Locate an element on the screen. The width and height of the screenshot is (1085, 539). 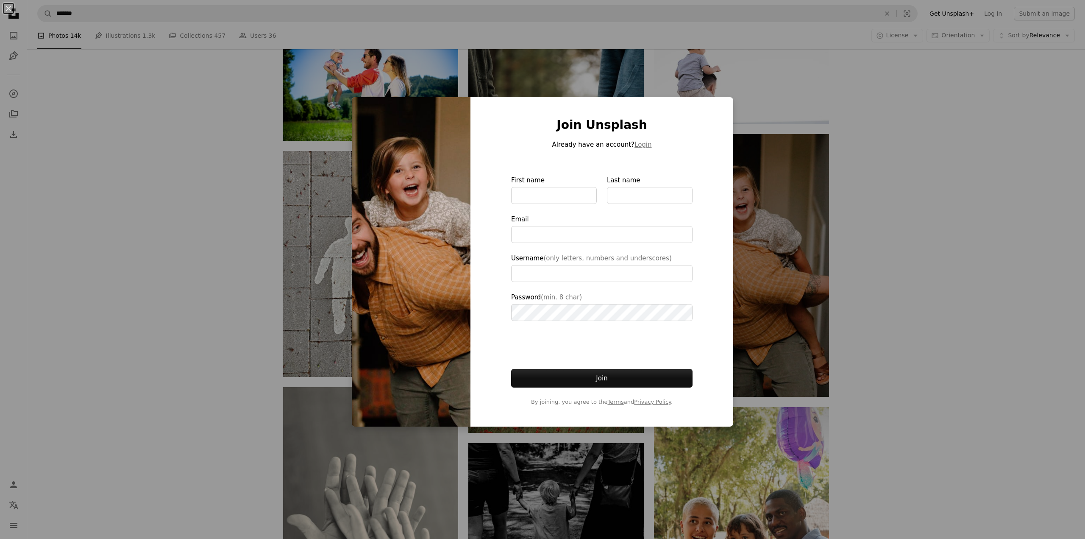
label: Email is located at coordinates (602, 228).